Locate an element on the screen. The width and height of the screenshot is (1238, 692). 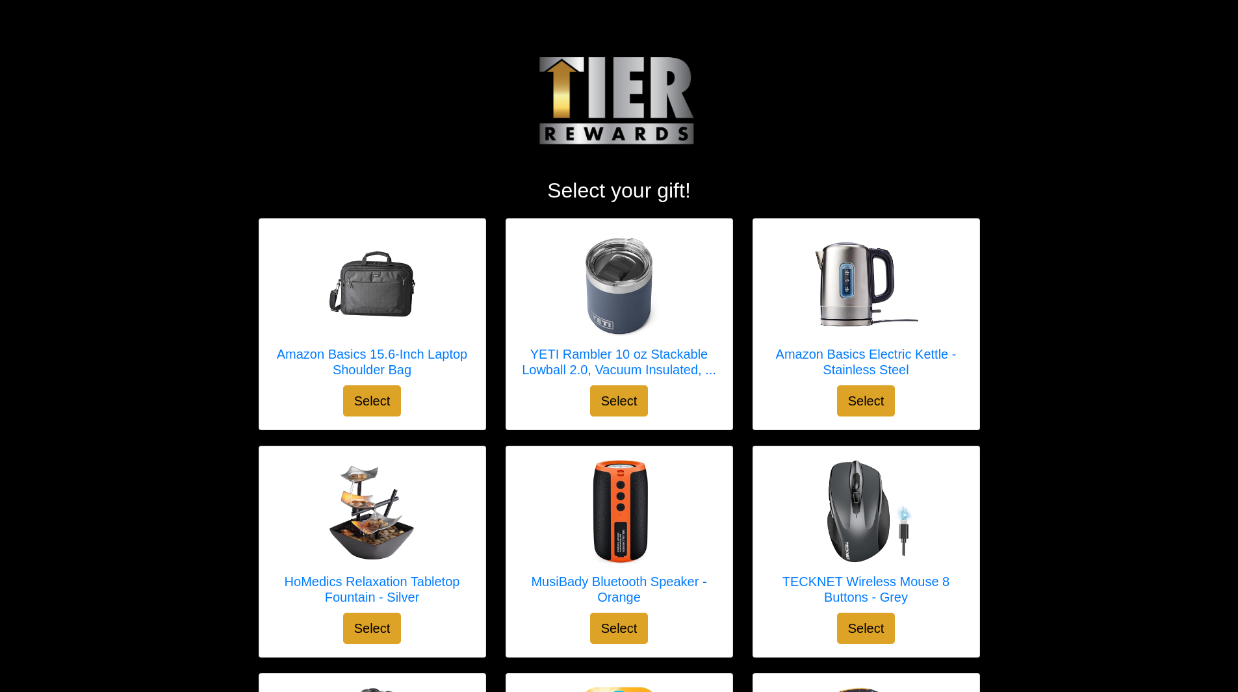
h2: Select your gift! is located at coordinates (619, 190).